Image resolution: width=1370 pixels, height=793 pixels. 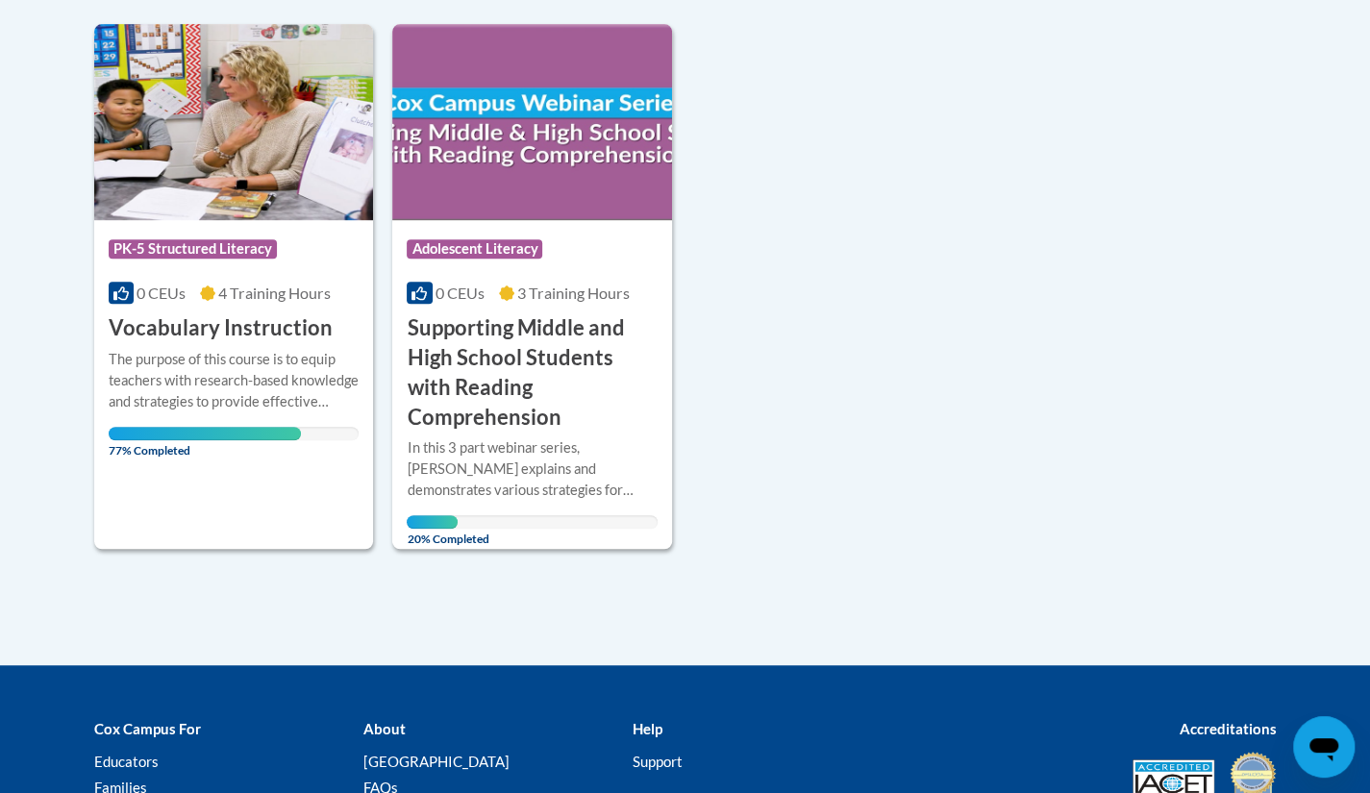 What do you see at coordinates (147, 729) in the screenshot?
I see `b: Cox Campus For` at bounding box center [147, 729].